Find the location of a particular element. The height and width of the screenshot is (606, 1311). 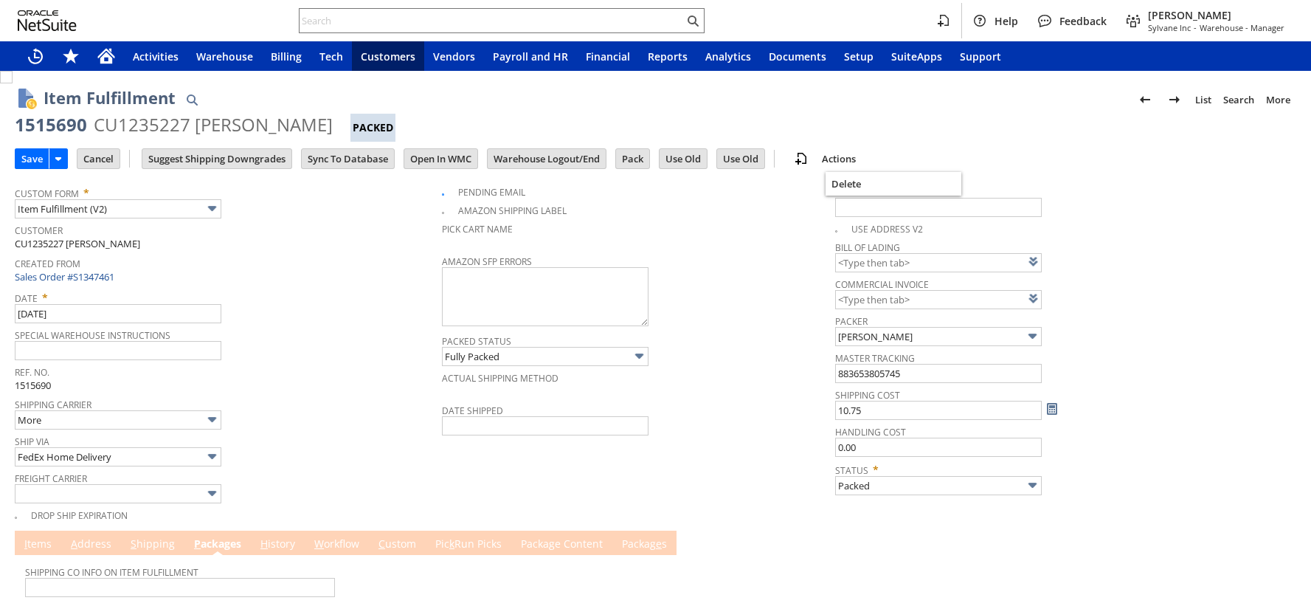

input: Search is located at coordinates (491, 21).